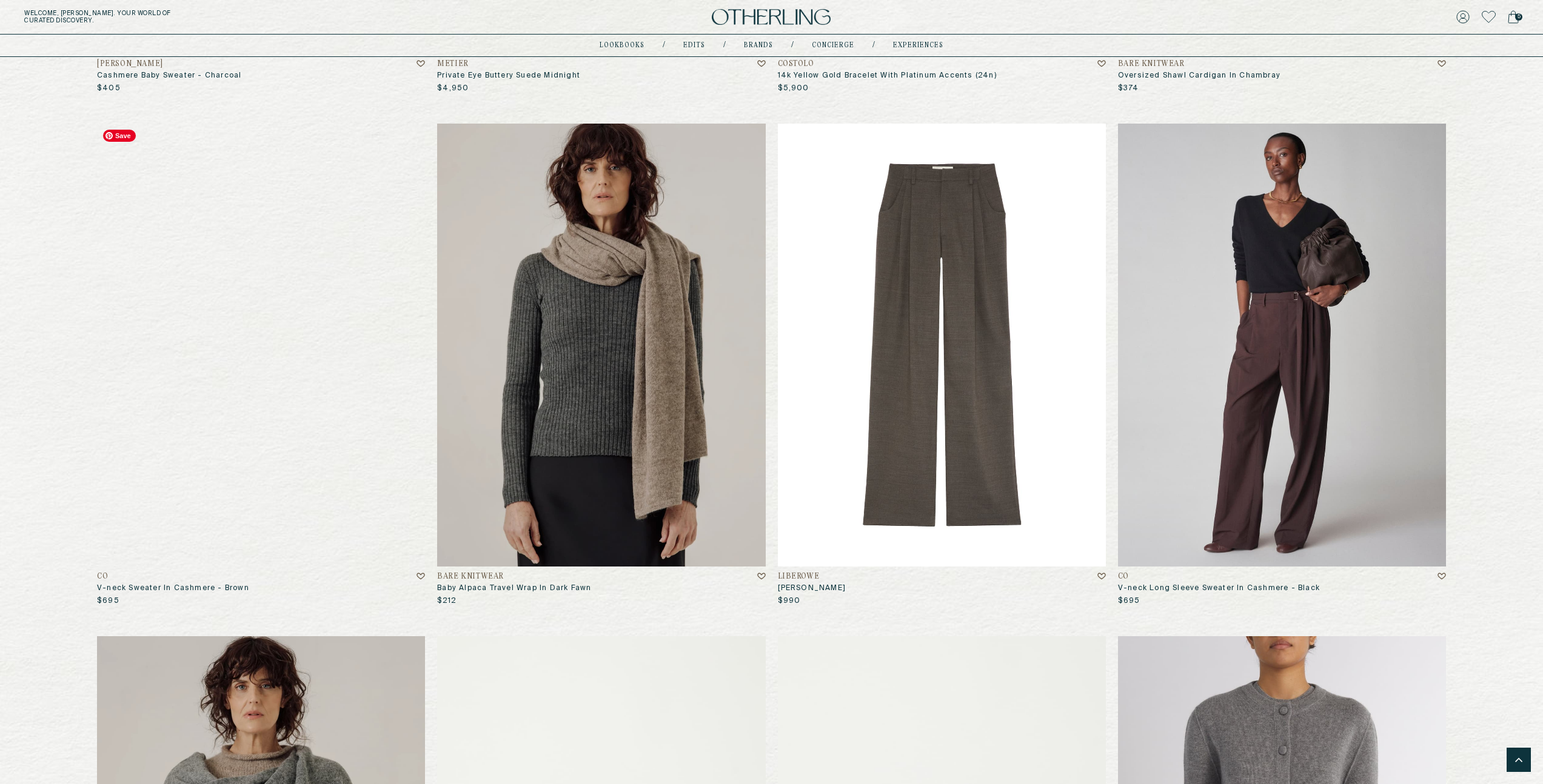  I want to click on p: $5,900, so click(793, 88).